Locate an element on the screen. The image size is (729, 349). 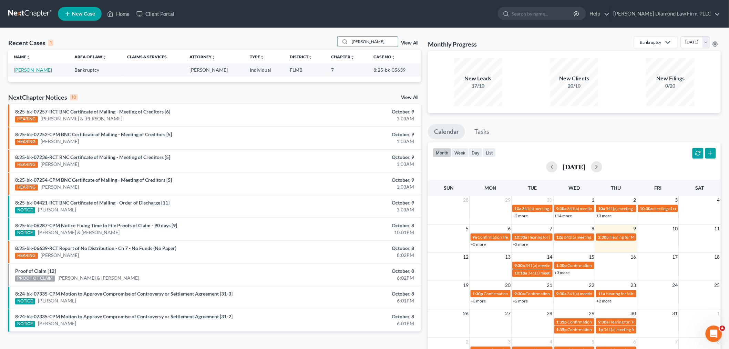
div: 10 is located at coordinates (74, 97).